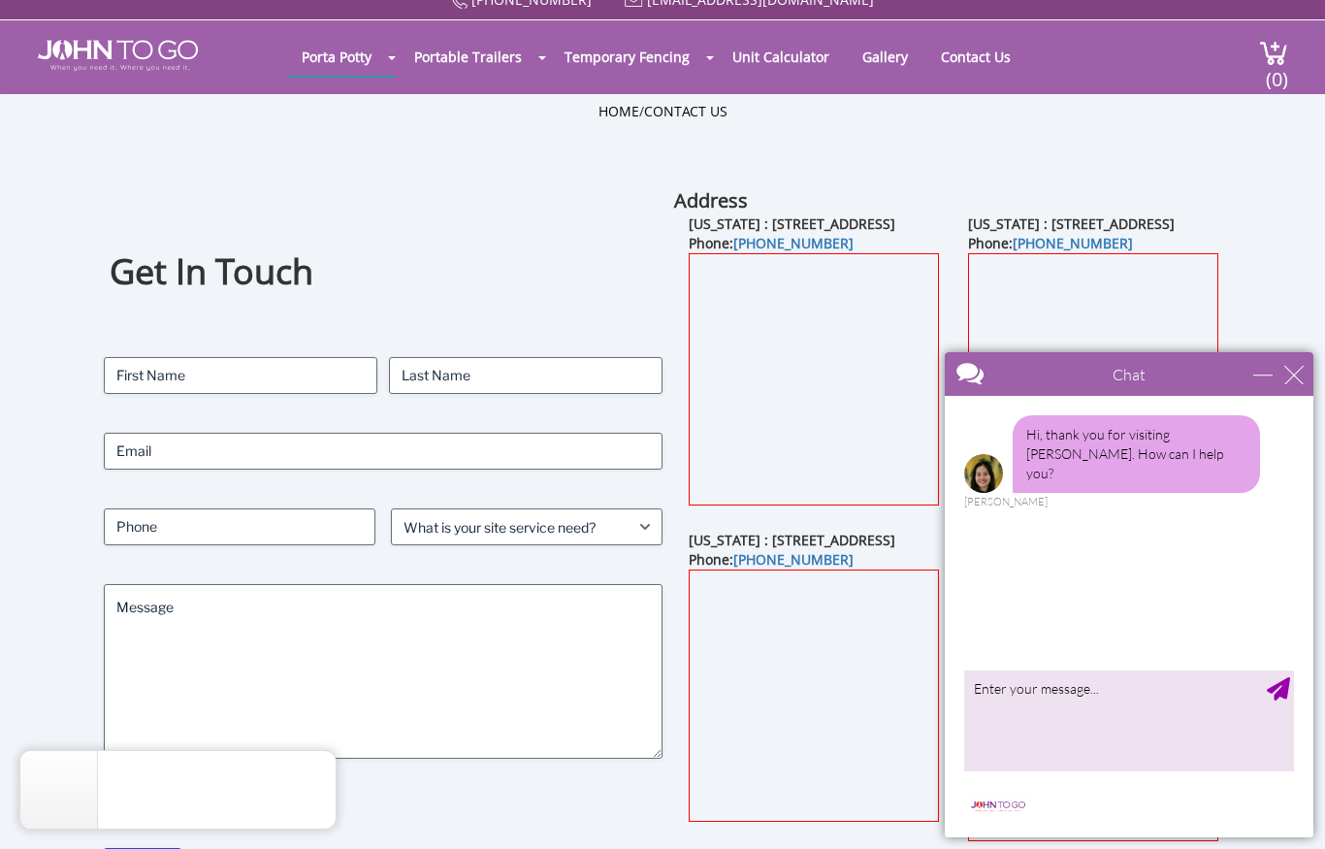 This screenshot has height=849, width=1325. What do you see at coordinates (711, 200) in the screenshot?
I see `b: Address` at bounding box center [711, 200].